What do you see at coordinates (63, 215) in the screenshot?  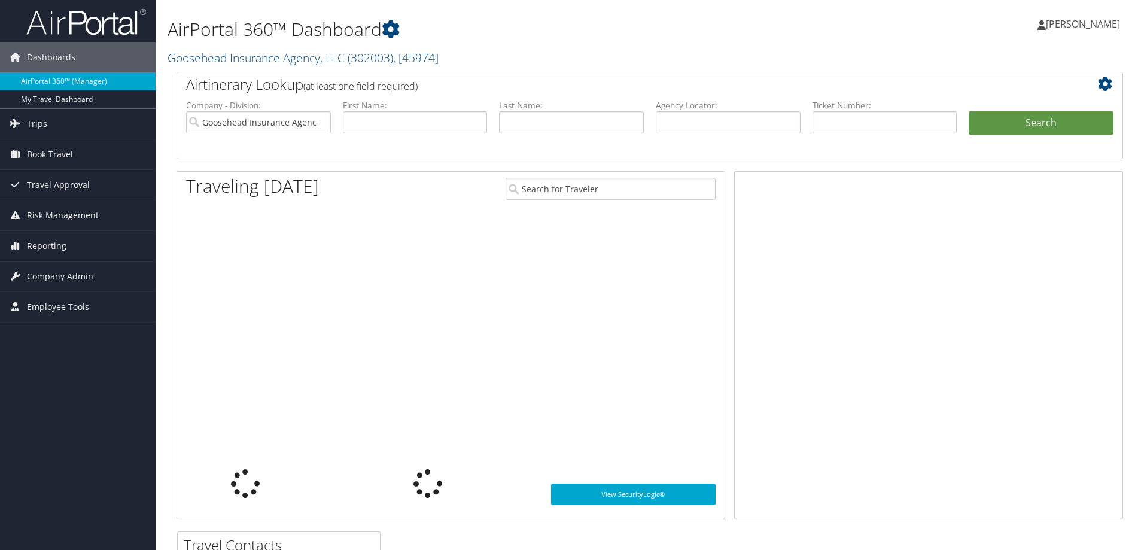 I see `span: Risk Management` at bounding box center [63, 215].